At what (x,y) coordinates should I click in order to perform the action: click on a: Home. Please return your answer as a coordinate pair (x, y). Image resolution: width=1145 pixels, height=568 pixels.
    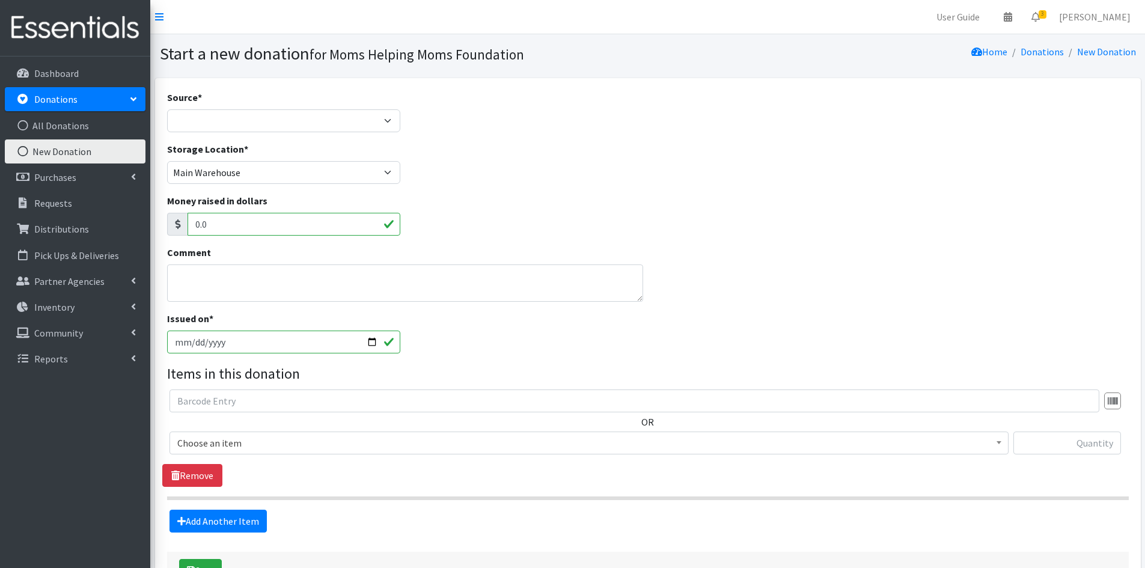
    Looking at the image, I should click on (990, 52).